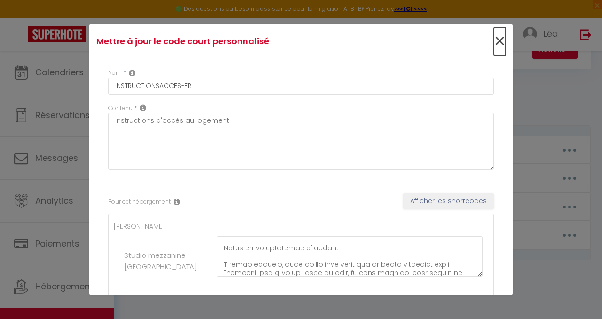 The width and height of the screenshot is (602, 319). Describe the element at coordinates (143, 108) in the screenshot. I see `i: Replacable content` at that location.